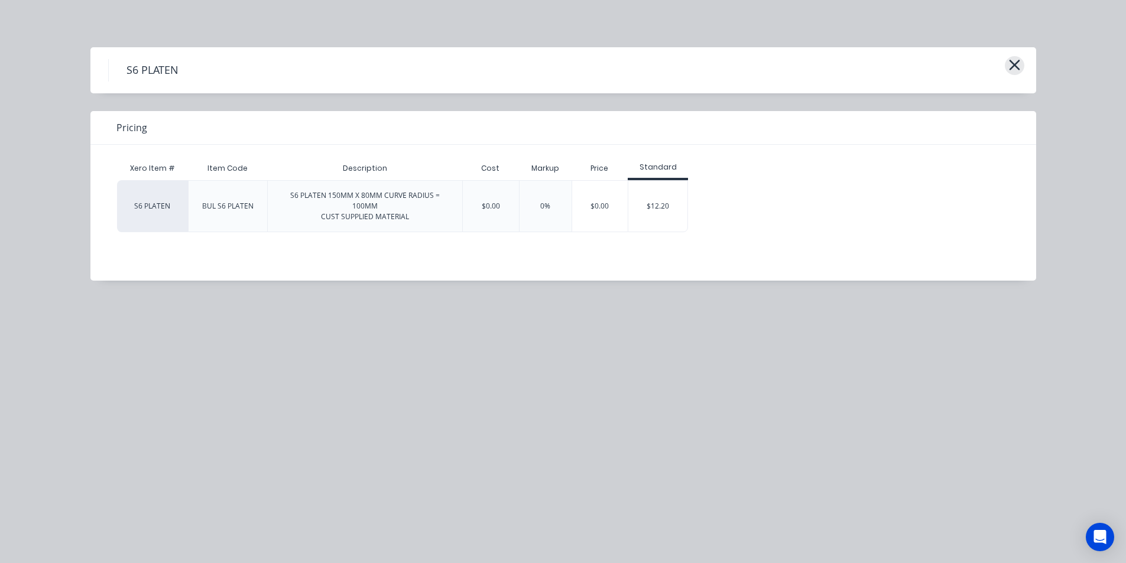 The image size is (1126, 563). Describe the element at coordinates (365, 168) in the screenshot. I see `div: Description` at that location.